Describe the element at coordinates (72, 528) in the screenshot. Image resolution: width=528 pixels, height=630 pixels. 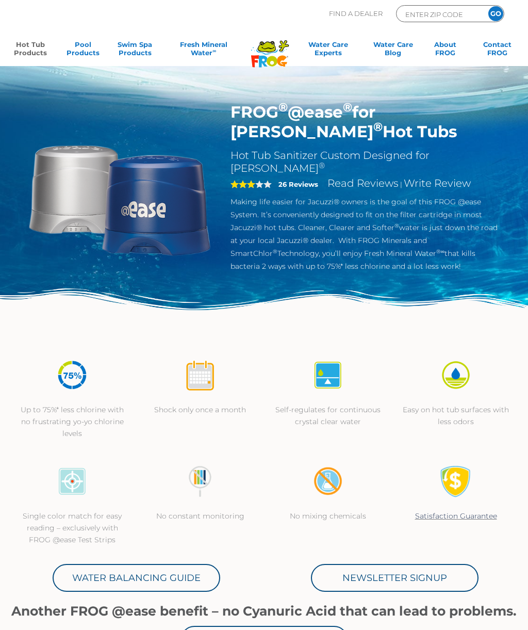
I see `p: Single color match for easy reading – exclusively with FROG @ease Test Strips` at that location.